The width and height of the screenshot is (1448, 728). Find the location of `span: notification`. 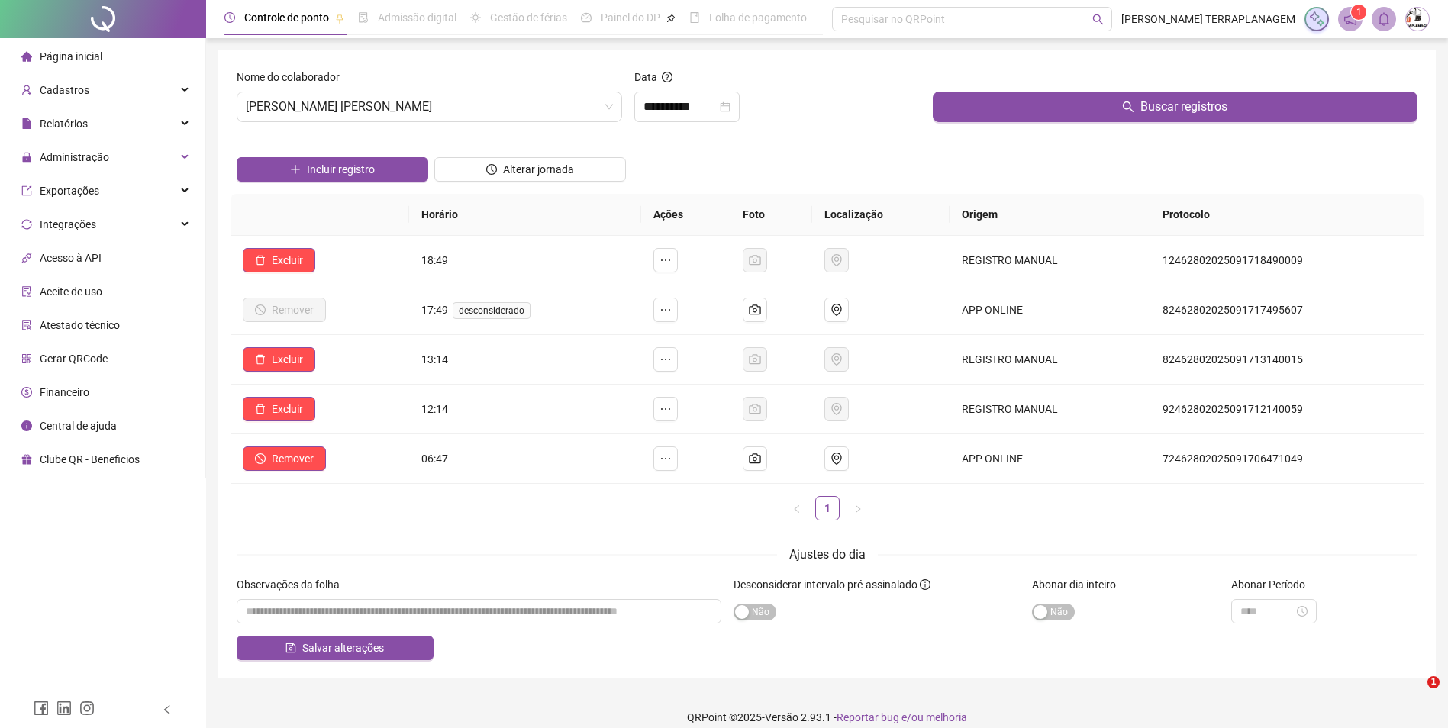

span: notification is located at coordinates (1351, 19).